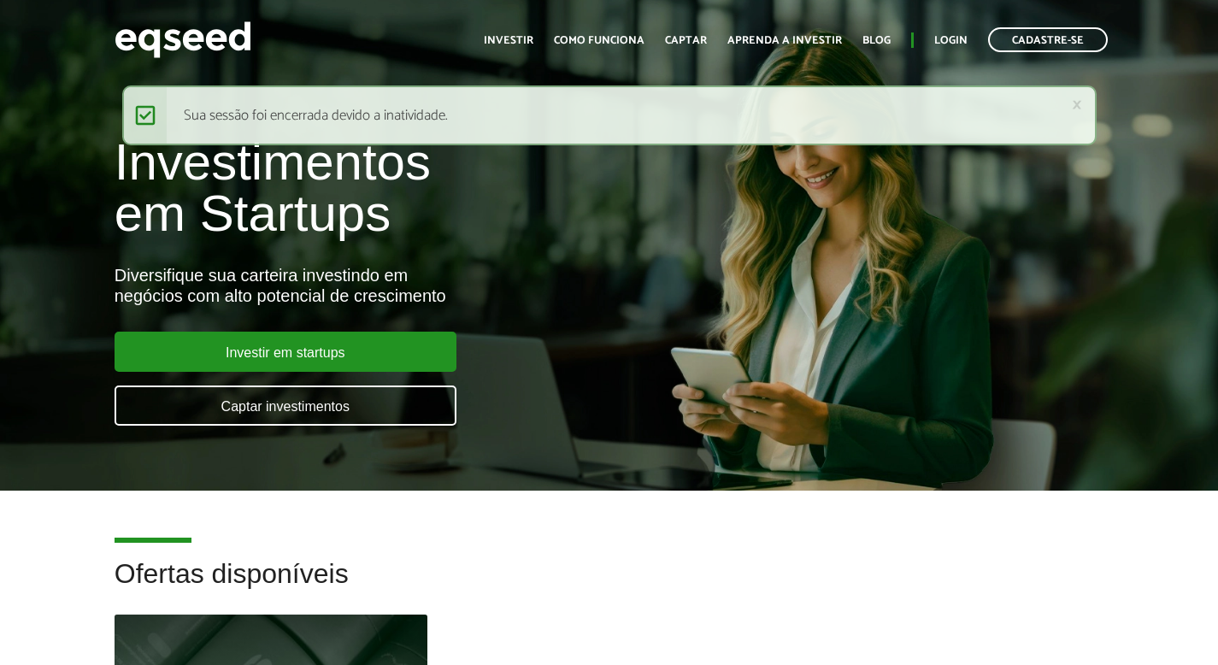 Image resolution: width=1218 pixels, height=665 pixels. What do you see at coordinates (686, 40) in the screenshot?
I see `a: Captar` at bounding box center [686, 40].